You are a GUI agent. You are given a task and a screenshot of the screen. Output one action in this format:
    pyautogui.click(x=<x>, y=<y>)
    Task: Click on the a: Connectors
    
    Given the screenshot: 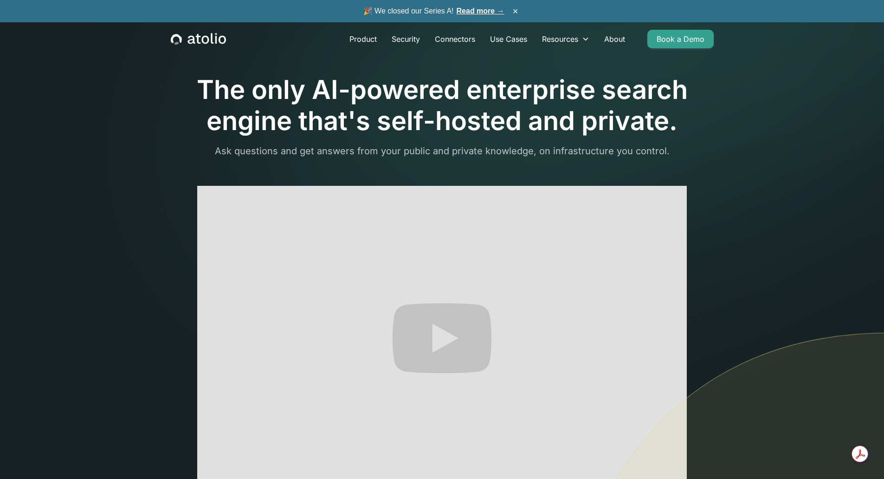 What is the action you would take?
    pyautogui.click(x=455, y=39)
    